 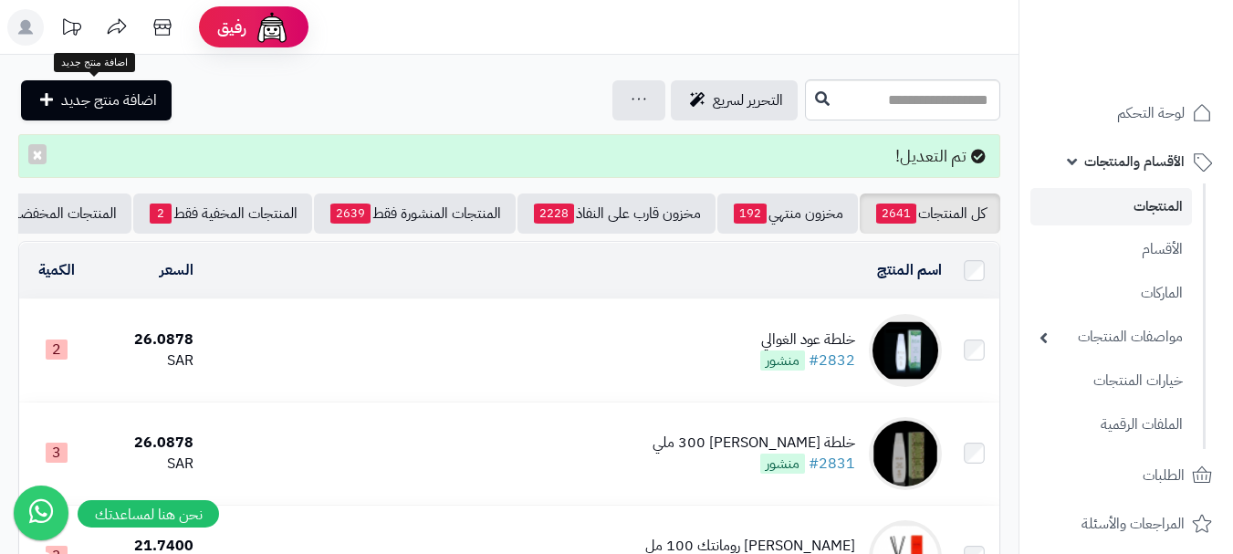 What do you see at coordinates (176, 270) in the screenshot?
I see `a: السعر` at bounding box center [176, 270].